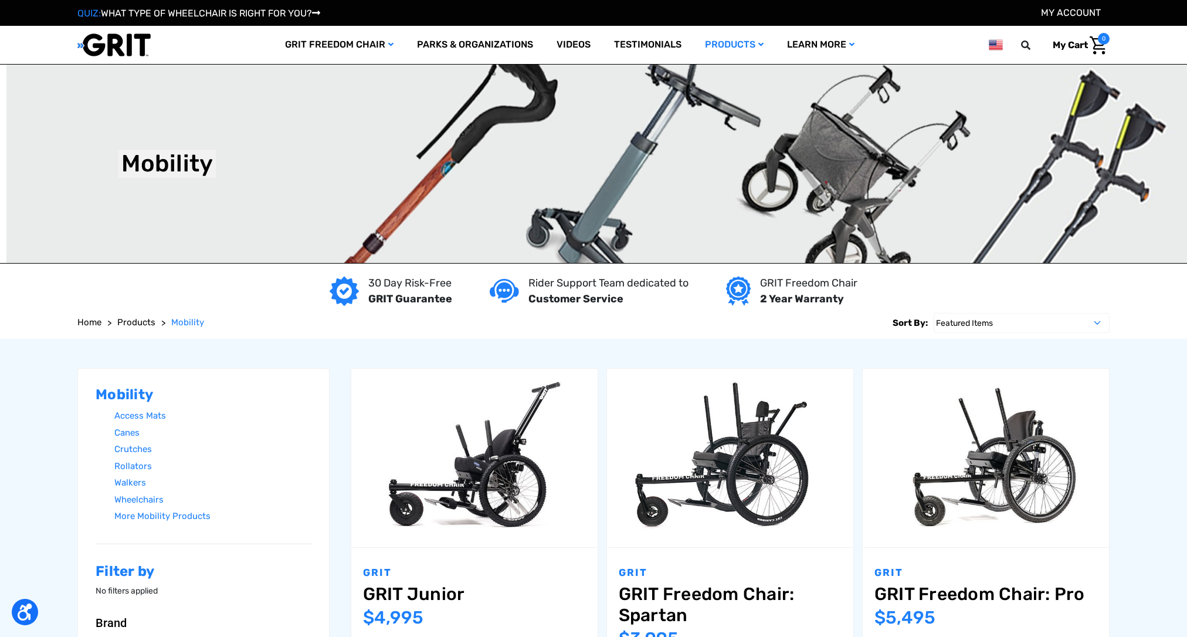 The height and width of the screenshot is (637, 1187). Describe the element at coordinates (608, 283) in the screenshot. I see `p: Rider Support Team dedicated to` at that location.